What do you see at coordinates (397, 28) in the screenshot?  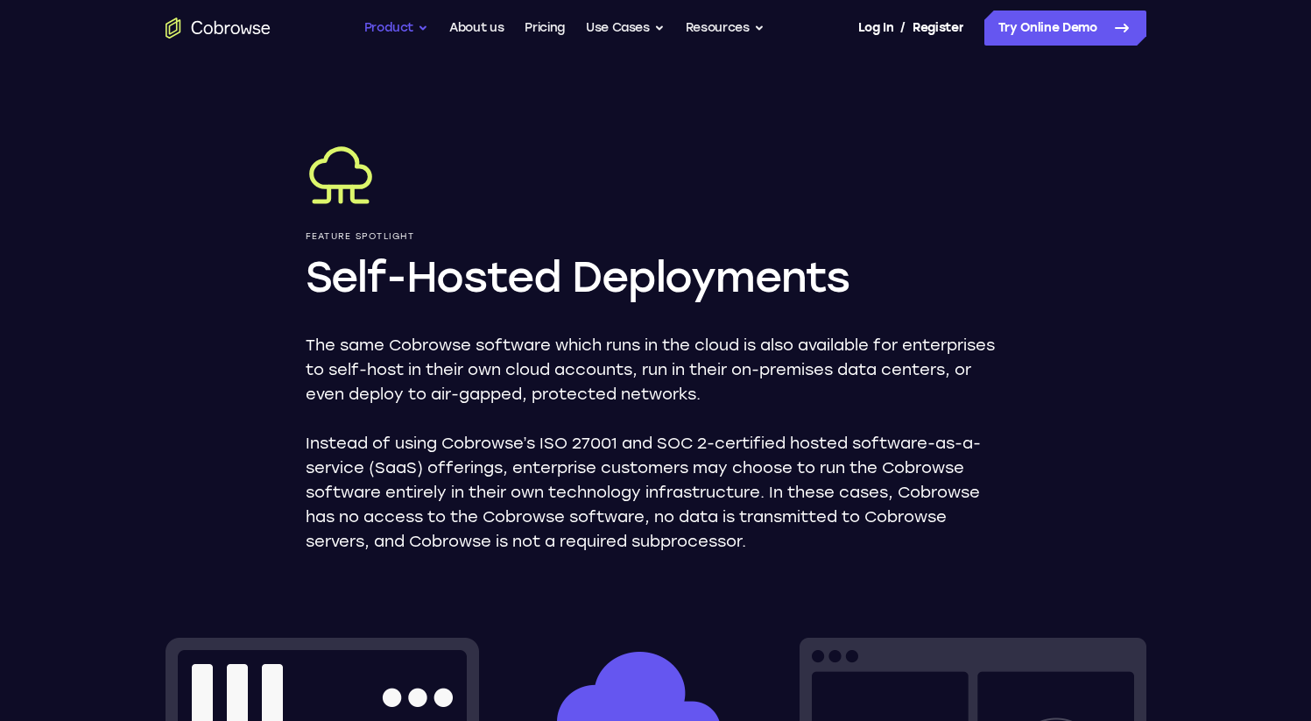 I see `button: Product` at bounding box center [397, 28].